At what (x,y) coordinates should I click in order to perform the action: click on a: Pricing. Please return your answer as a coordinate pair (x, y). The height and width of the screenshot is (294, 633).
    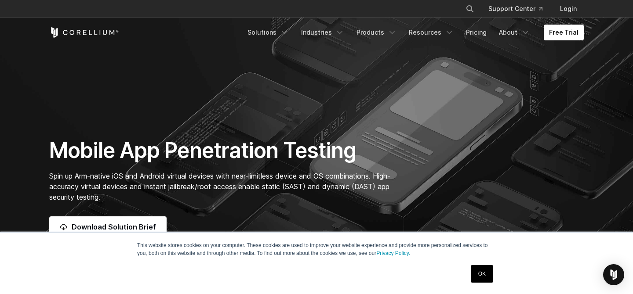
    Looking at the image, I should click on (476, 33).